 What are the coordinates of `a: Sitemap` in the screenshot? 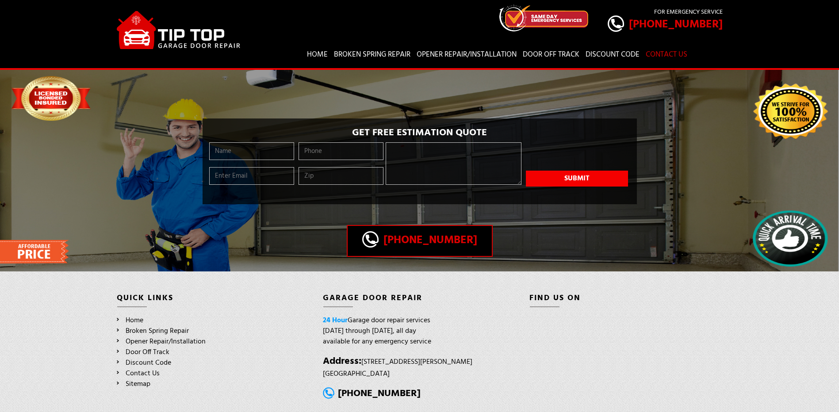 It's located at (136, 384).